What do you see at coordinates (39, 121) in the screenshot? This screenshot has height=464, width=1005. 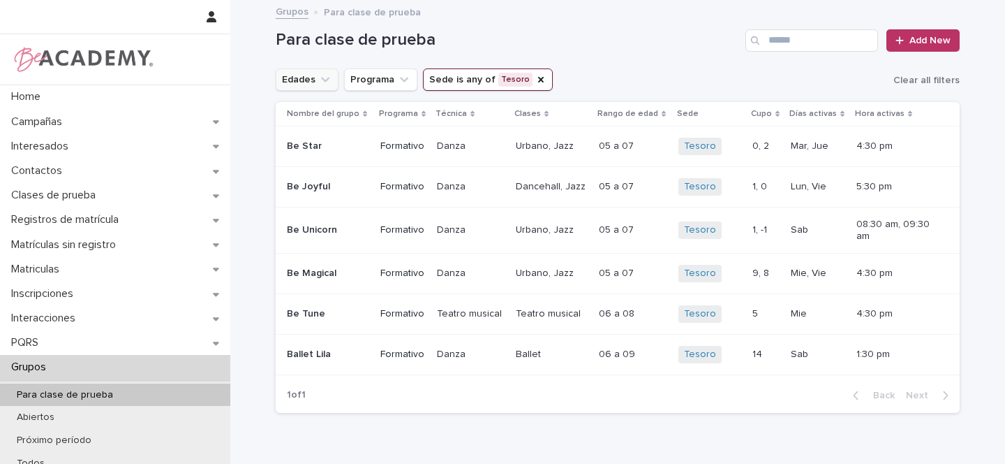 I see `p: Campañas` at bounding box center [39, 121].